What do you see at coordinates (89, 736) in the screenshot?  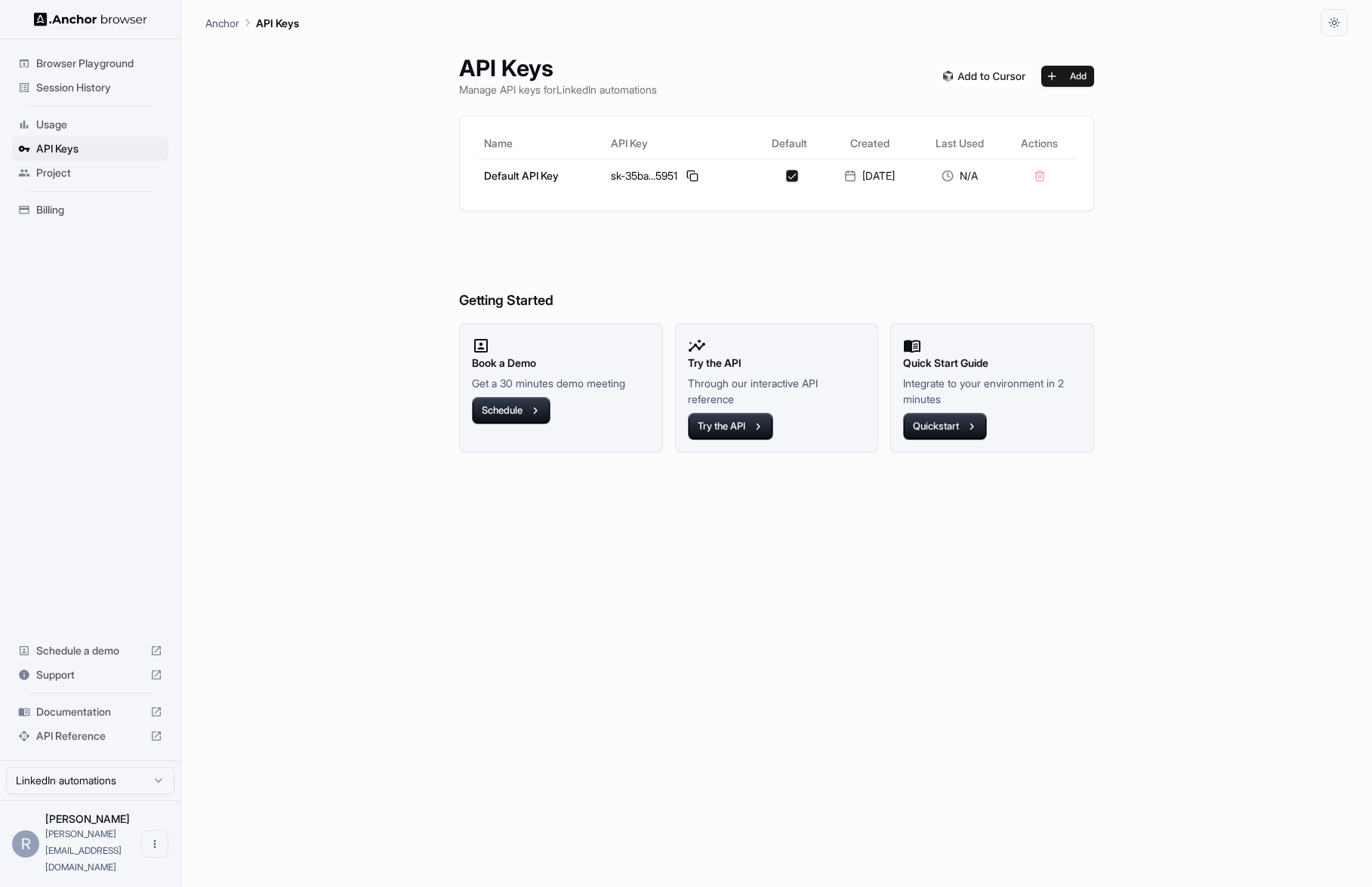 I see `span: API Reference` at bounding box center [89, 736].